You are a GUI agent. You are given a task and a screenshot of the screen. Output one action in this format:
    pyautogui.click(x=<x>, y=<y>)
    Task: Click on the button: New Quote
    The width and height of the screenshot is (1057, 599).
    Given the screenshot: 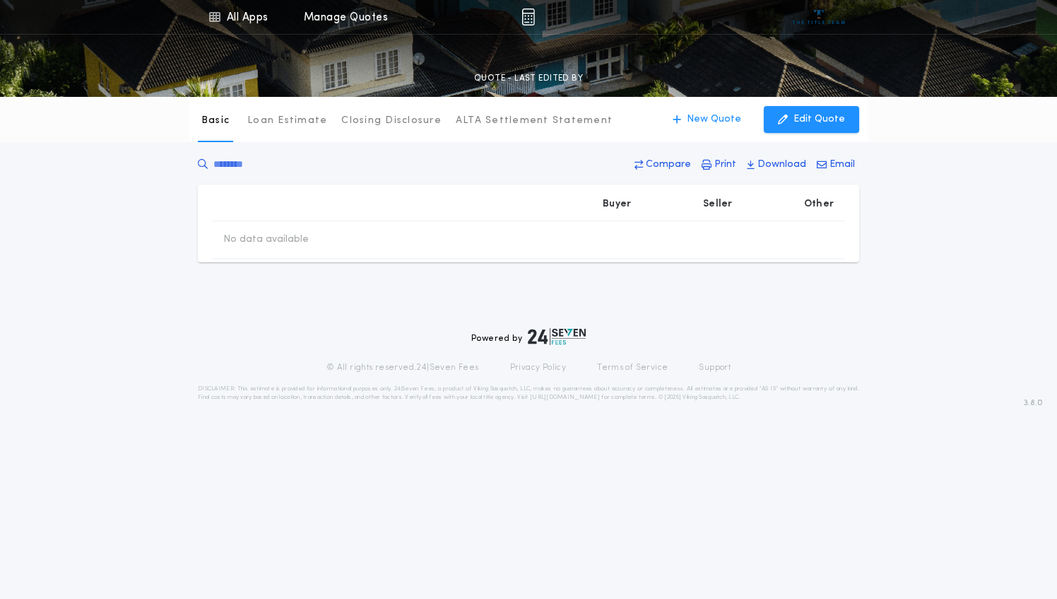 What is the action you would take?
    pyautogui.click(x=707, y=119)
    